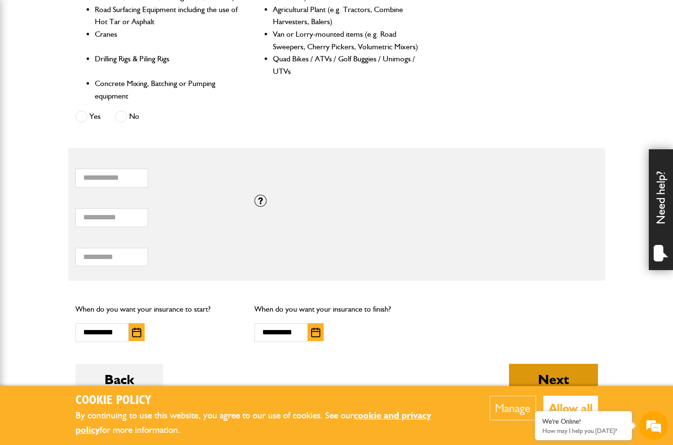 This screenshot has width=673, height=445. Describe the element at coordinates (346, 65) in the screenshot. I see `li: Quad Bikes / ATVs / Golf Buggies / Unimogs / UTVs` at that location.